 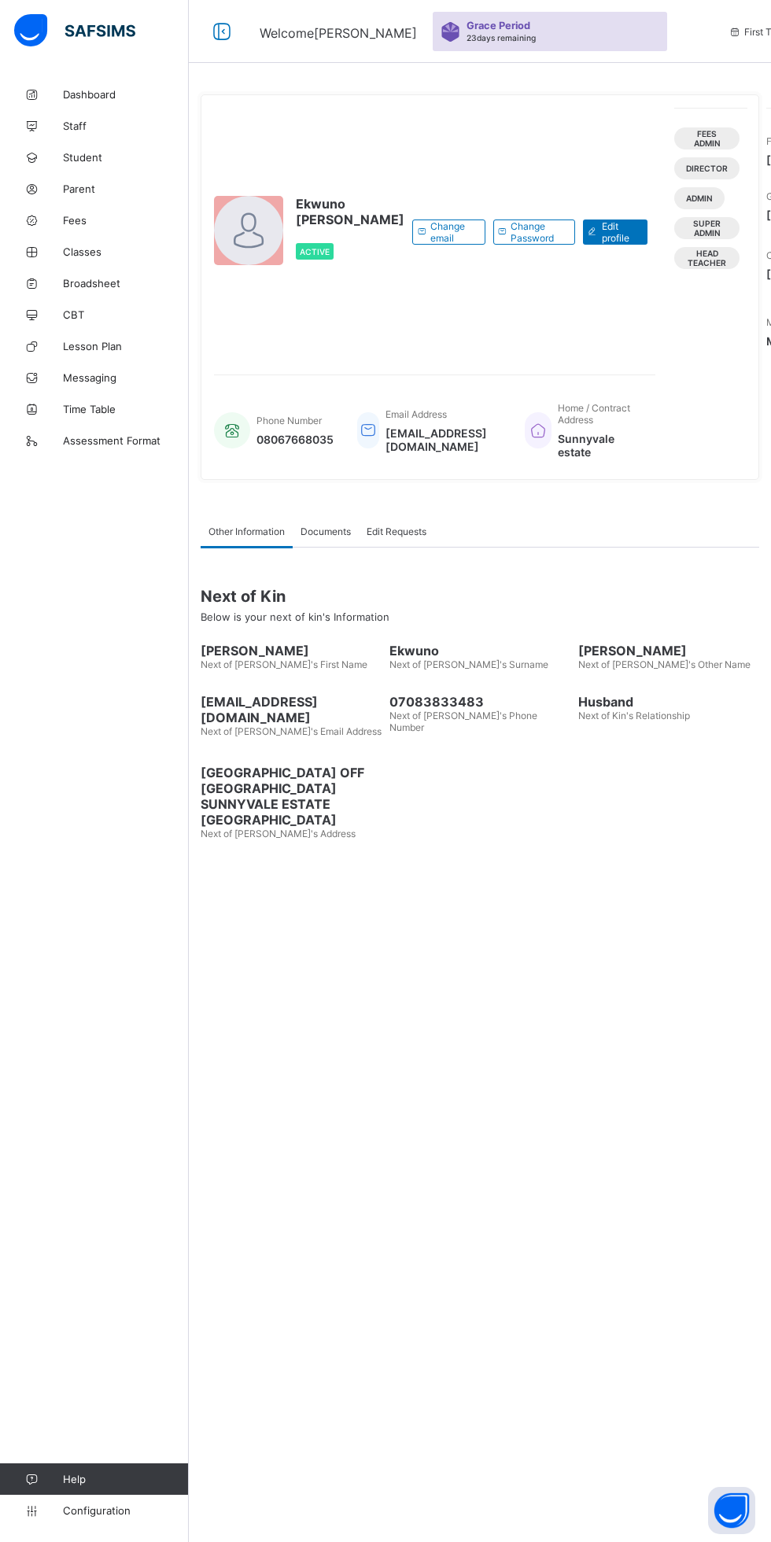 What do you see at coordinates (126, 409) in the screenshot?
I see `span: Time Table` at bounding box center [126, 409].